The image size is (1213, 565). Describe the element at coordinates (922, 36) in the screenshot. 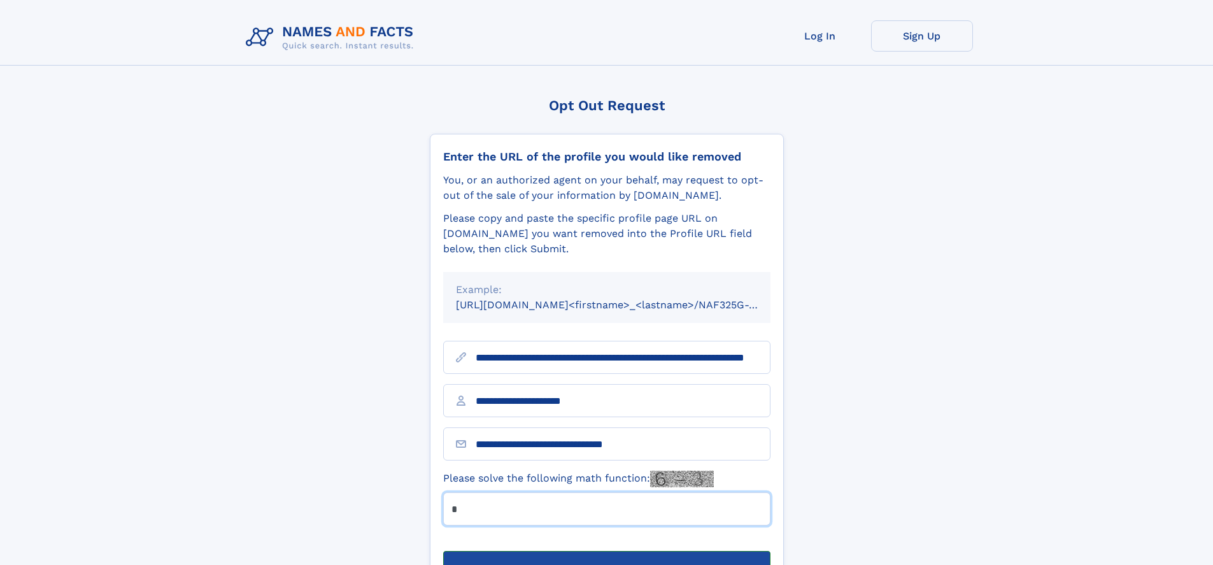

I see `a: Sign Up` at that location.